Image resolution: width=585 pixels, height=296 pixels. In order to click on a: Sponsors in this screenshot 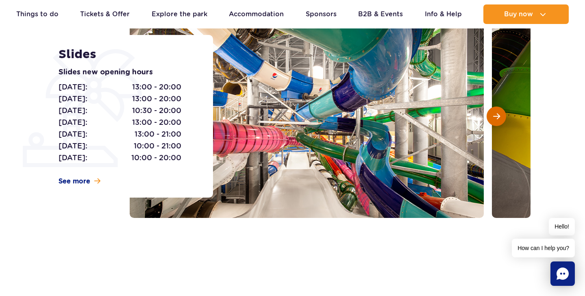, I will do `click(321, 14)`.